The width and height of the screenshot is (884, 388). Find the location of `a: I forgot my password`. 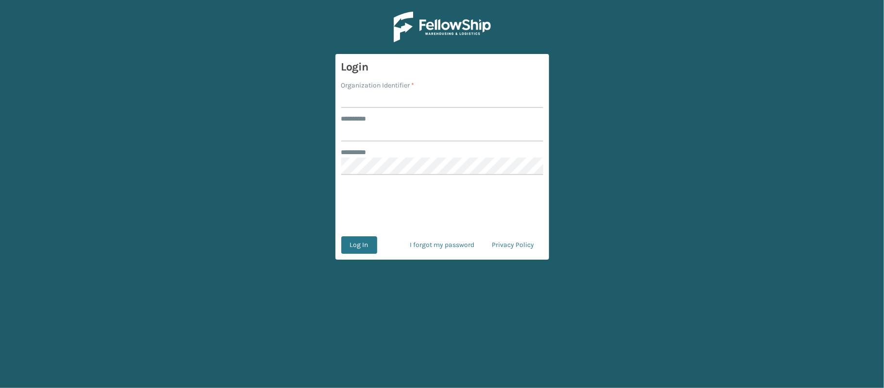

a: I forgot my password is located at coordinates (442, 245).